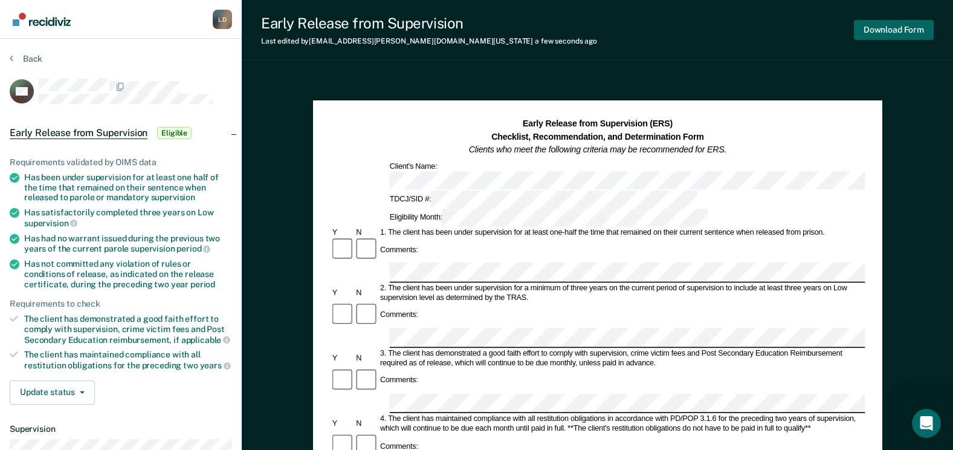 Image resolution: width=953 pixels, height=450 pixels. Describe the element at coordinates (566, 41) in the screenshot. I see `span: a few seconds ago` at that location.